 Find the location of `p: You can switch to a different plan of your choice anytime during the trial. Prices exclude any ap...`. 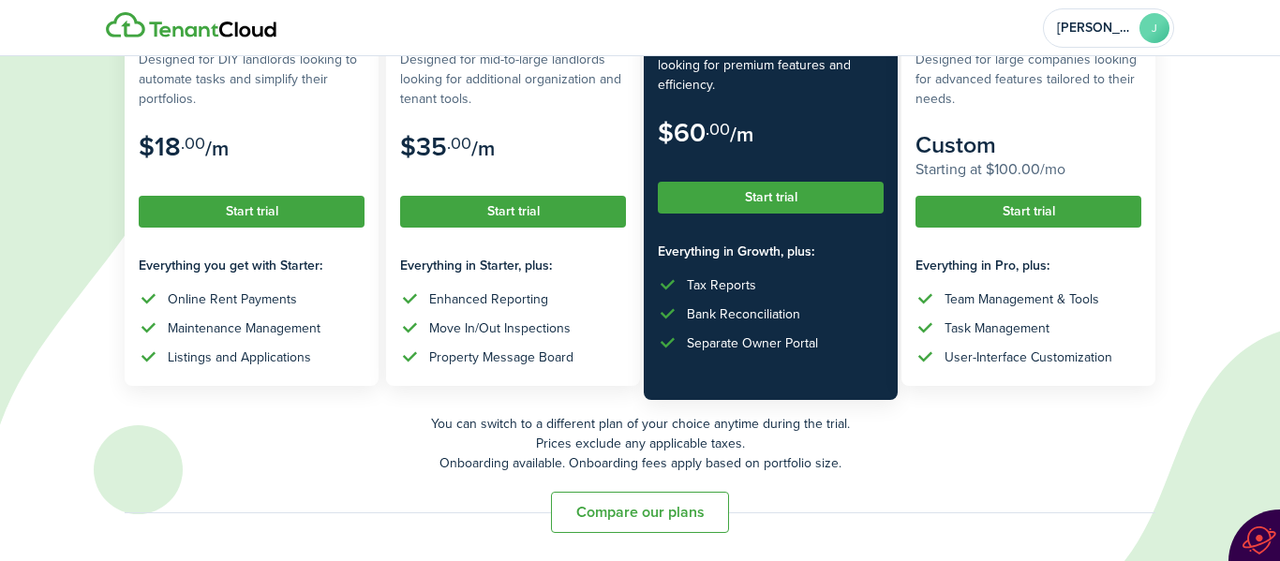

p: You can switch to a different plan of your choice anytime during the trial. Prices exclude any ap... is located at coordinates (640, 443).